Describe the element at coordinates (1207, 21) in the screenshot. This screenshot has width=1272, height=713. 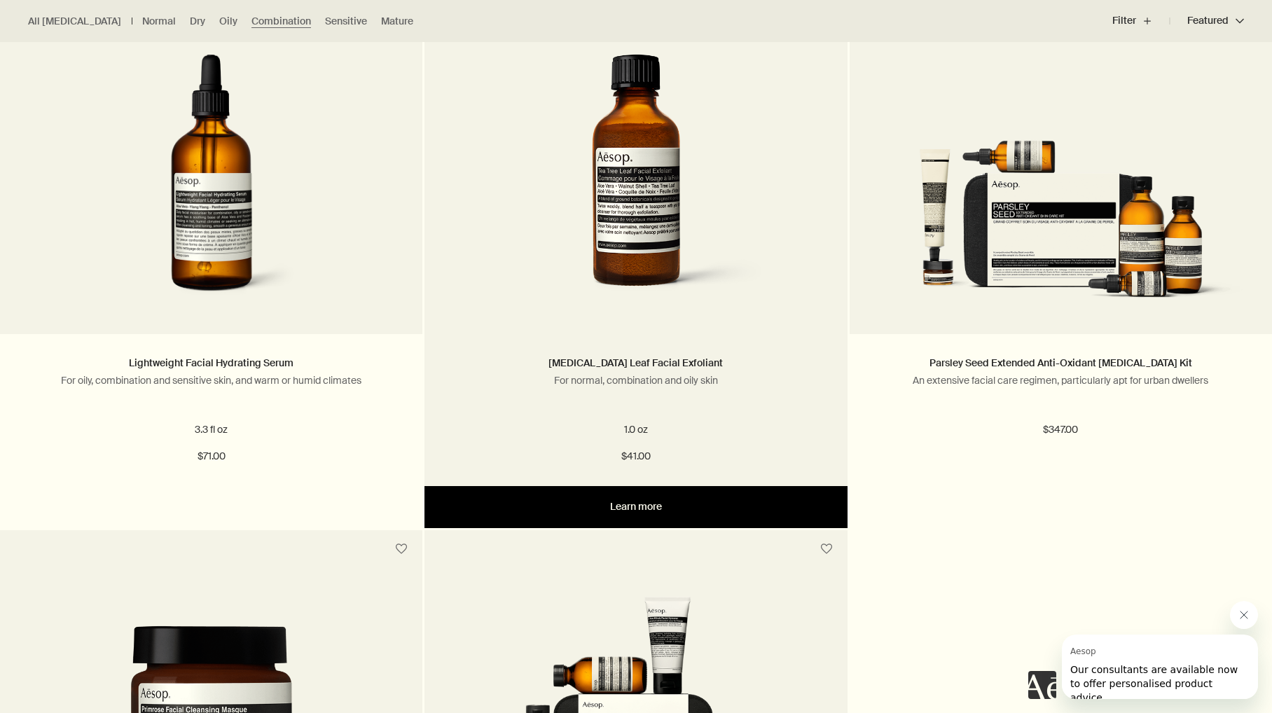
I see `button: Featured` at that location.